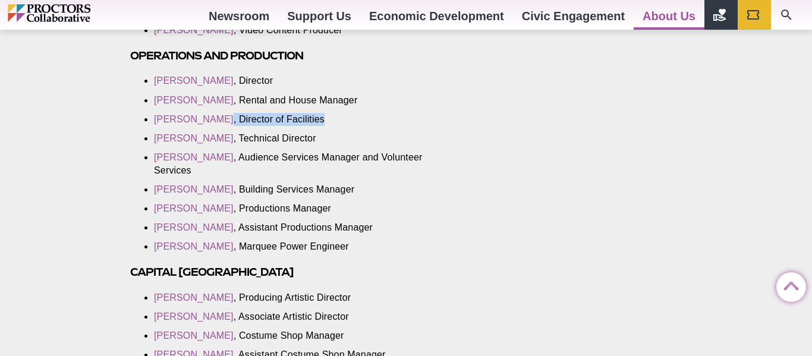 This screenshot has width=812, height=356. What do you see at coordinates (308, 247) in the screenshot?
I see `li: , Marquee Power Engineer` at bounding box center [308, 247].